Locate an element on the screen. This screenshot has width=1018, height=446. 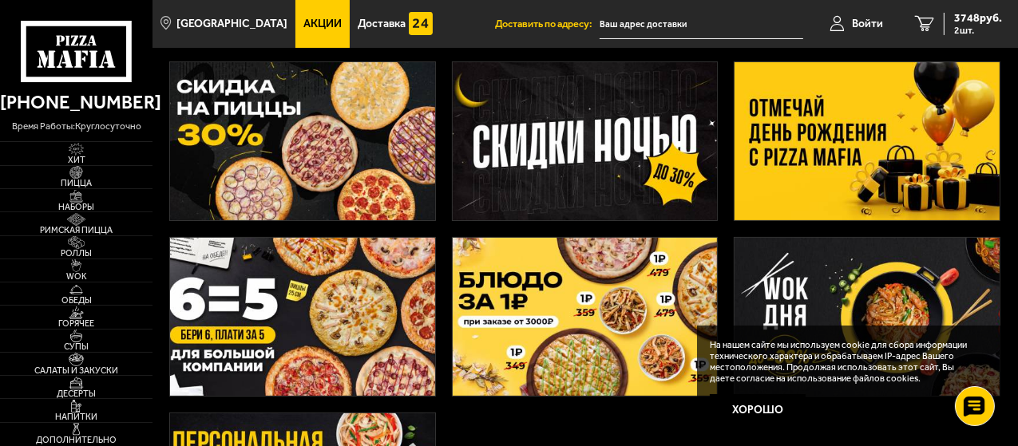
p: На нашем сайте мы используем cookie для сбора информации технического характера и обрабатываем IP... is located at coordinates (844, 362).